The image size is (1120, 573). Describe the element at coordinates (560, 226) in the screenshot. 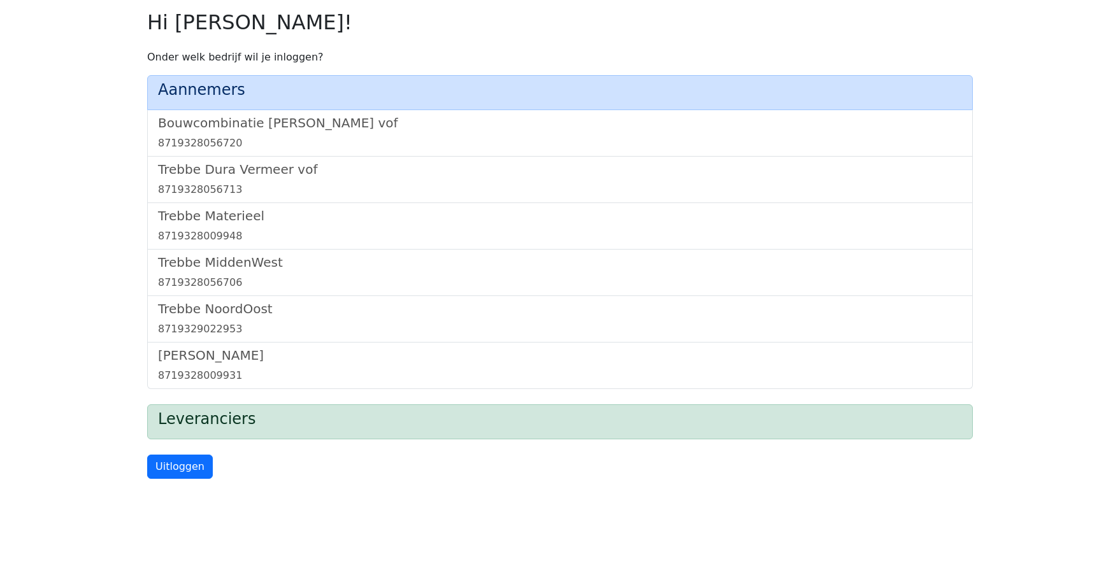

I see `a: Trebbe Materieel8719328009948` at that location.